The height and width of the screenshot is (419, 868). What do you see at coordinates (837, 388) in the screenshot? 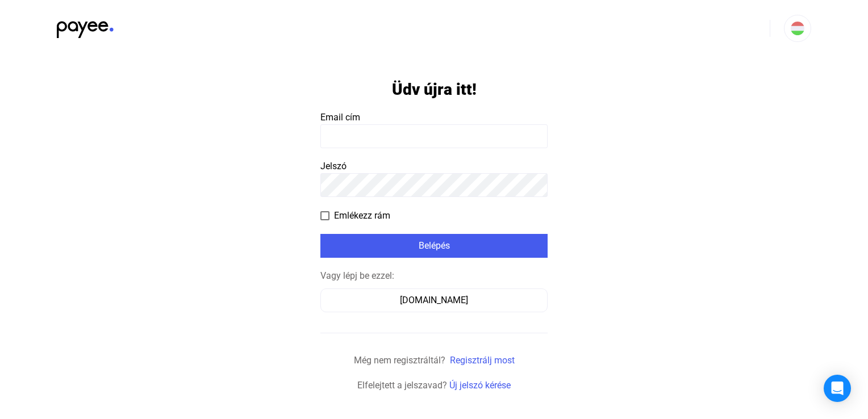
I see `div: Open Intercom Messenger` at bounding box center [837, 388].